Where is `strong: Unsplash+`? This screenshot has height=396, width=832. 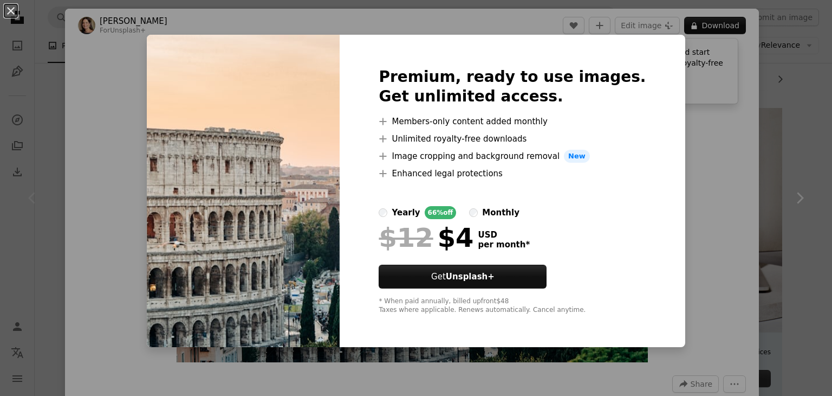 strong: Unsplash+ is located at coordinates (470, 276).